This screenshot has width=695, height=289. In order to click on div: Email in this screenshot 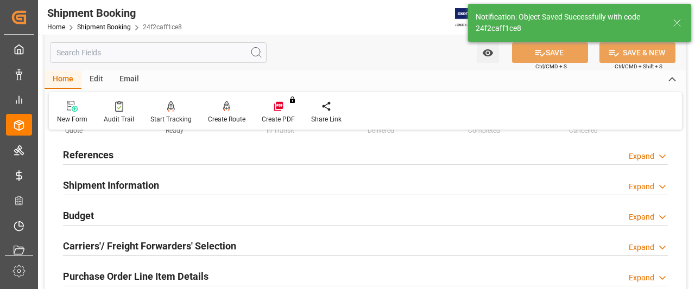, I will do `click(129, 80)`.